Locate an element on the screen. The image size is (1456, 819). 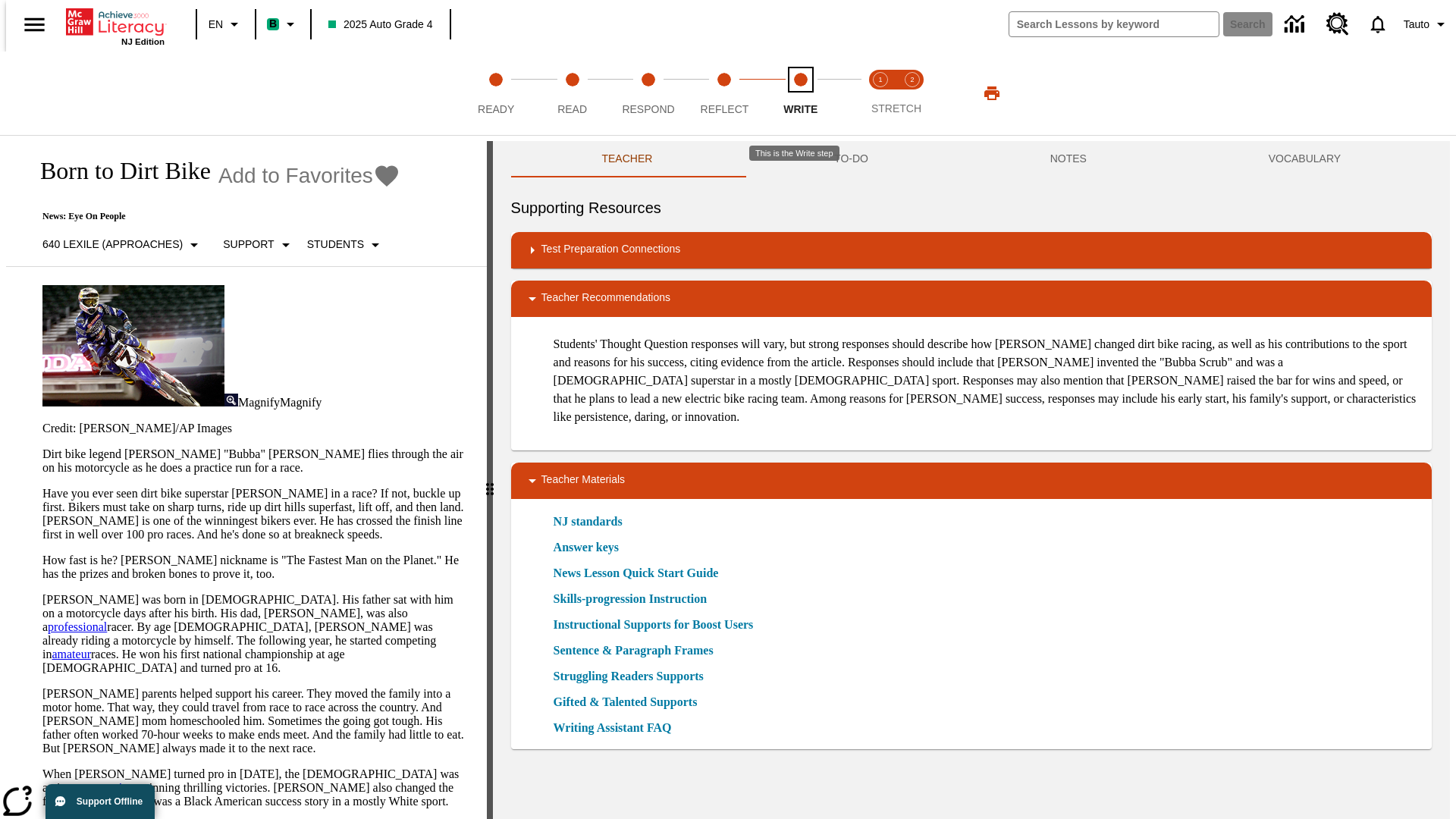
a: Gifted & Talented Supports is located at coordinates (630, 702).